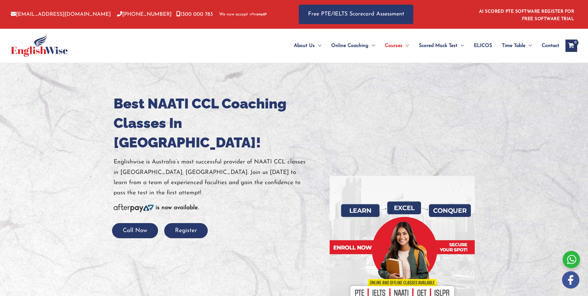 This screenshot has width=588, height=296. What do you see at coordinates (177, 207) in the screenshot?
I see `b: is now available.` at bounding box center [177, 207].